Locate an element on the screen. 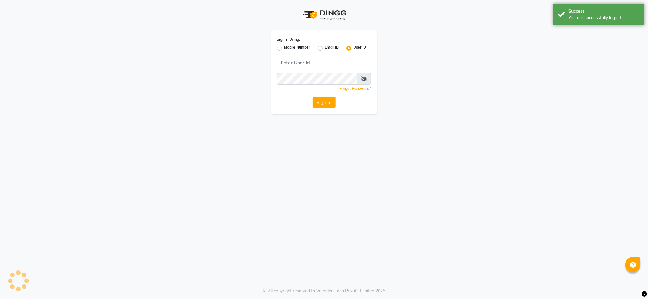  img: logo1.svg is located at coordinates (324, 15).